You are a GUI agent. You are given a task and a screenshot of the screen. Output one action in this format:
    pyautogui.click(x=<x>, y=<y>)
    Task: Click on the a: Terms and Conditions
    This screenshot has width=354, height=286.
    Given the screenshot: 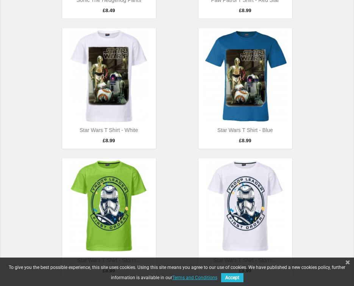 What is the action you would take?
    pyautogui.click(x=195, y=277)
    